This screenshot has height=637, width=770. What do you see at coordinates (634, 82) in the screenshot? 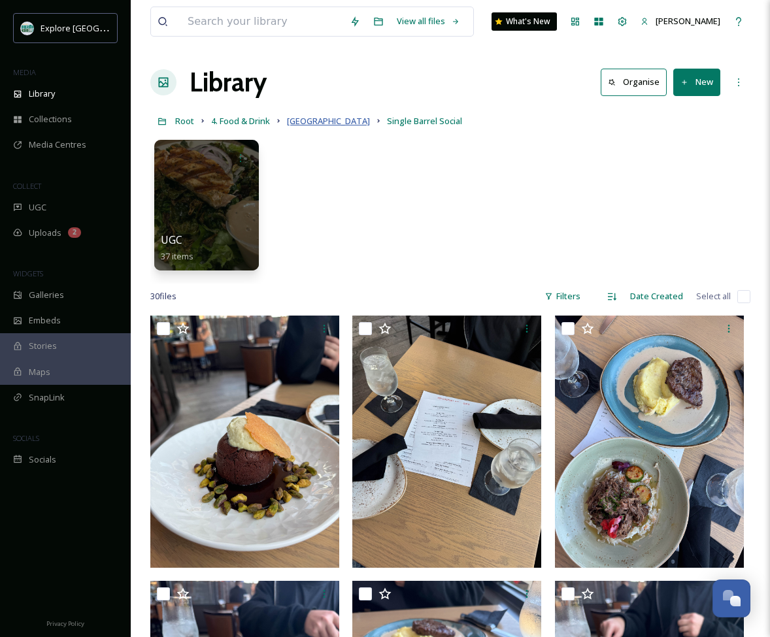
I see `button: Organise` at bounding box center [634, 82].